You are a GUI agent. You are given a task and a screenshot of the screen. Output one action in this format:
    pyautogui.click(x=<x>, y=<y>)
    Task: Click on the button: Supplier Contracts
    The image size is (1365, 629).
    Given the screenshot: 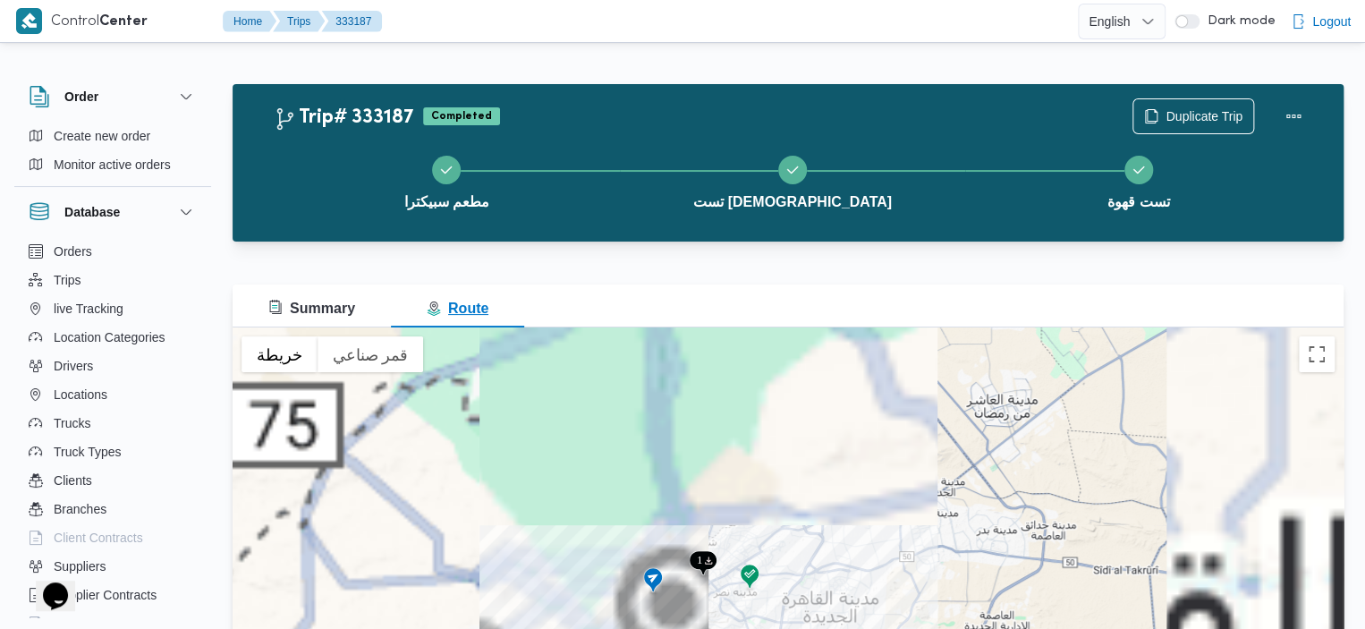 What is the action you would take?
    pyautogui.click(x=113, y=595)
    